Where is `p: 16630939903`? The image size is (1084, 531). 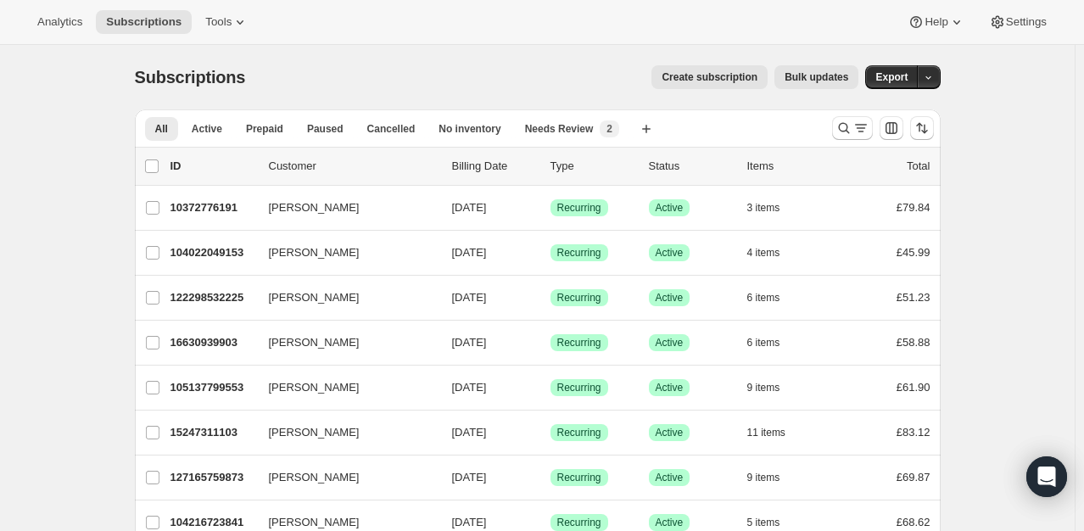 p: 16630939903 is located at coordinates (213, 343).